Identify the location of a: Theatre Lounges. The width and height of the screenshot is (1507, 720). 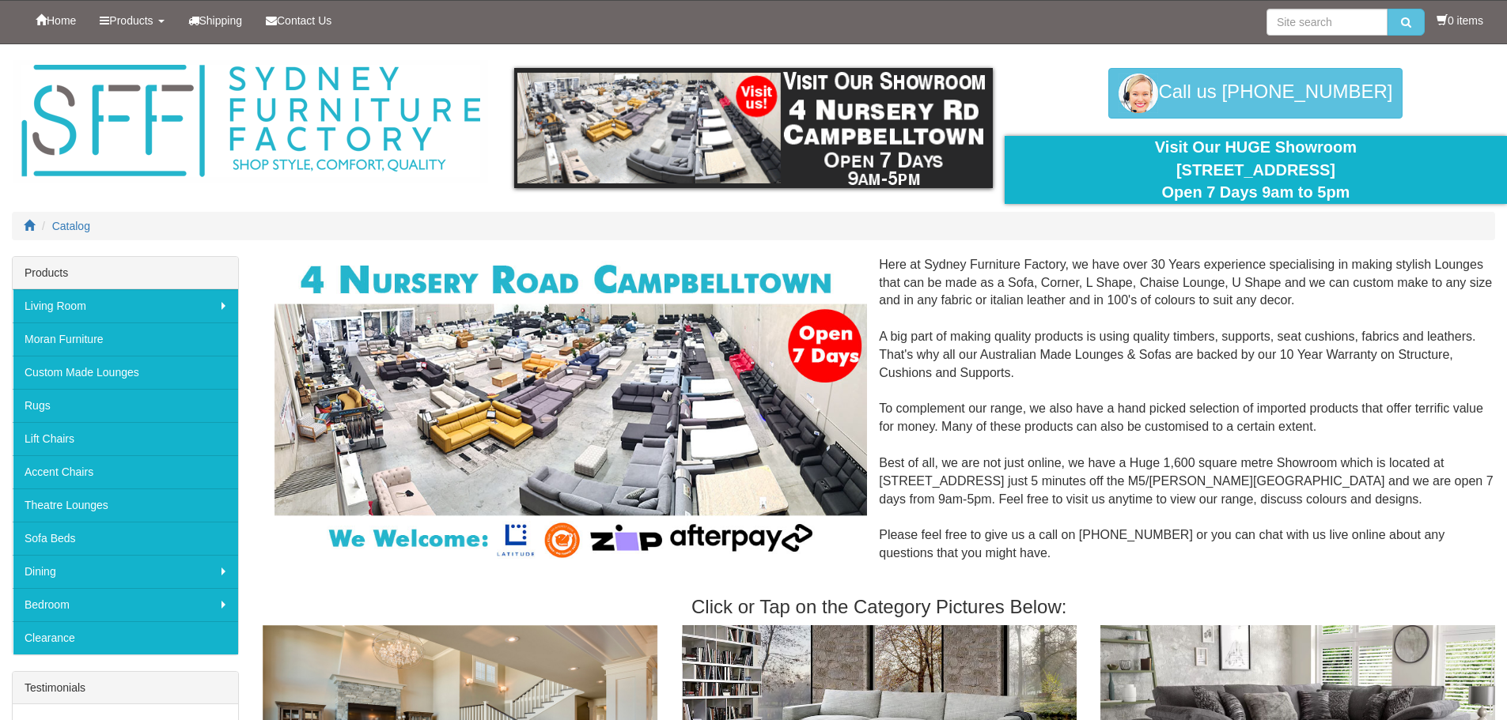
(125, 505).